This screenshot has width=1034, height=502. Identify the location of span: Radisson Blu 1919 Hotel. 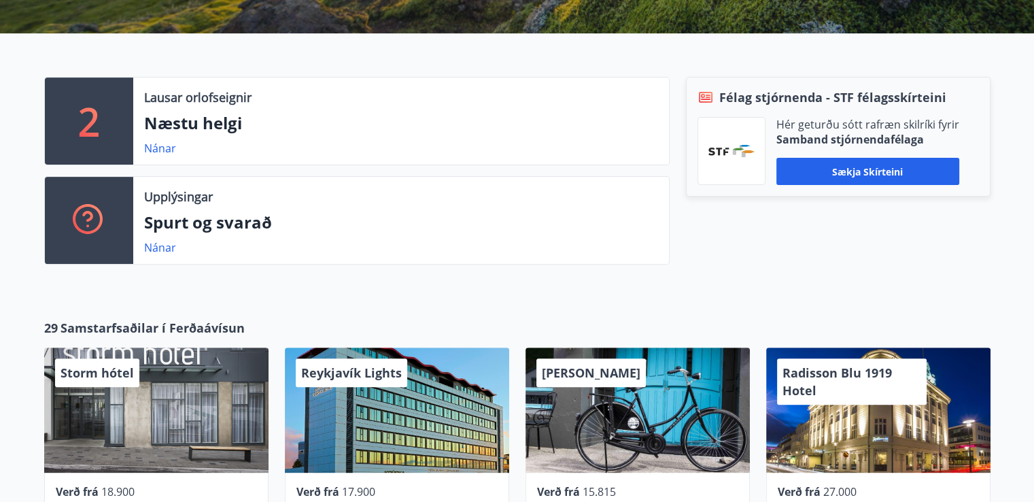
(837, 381).